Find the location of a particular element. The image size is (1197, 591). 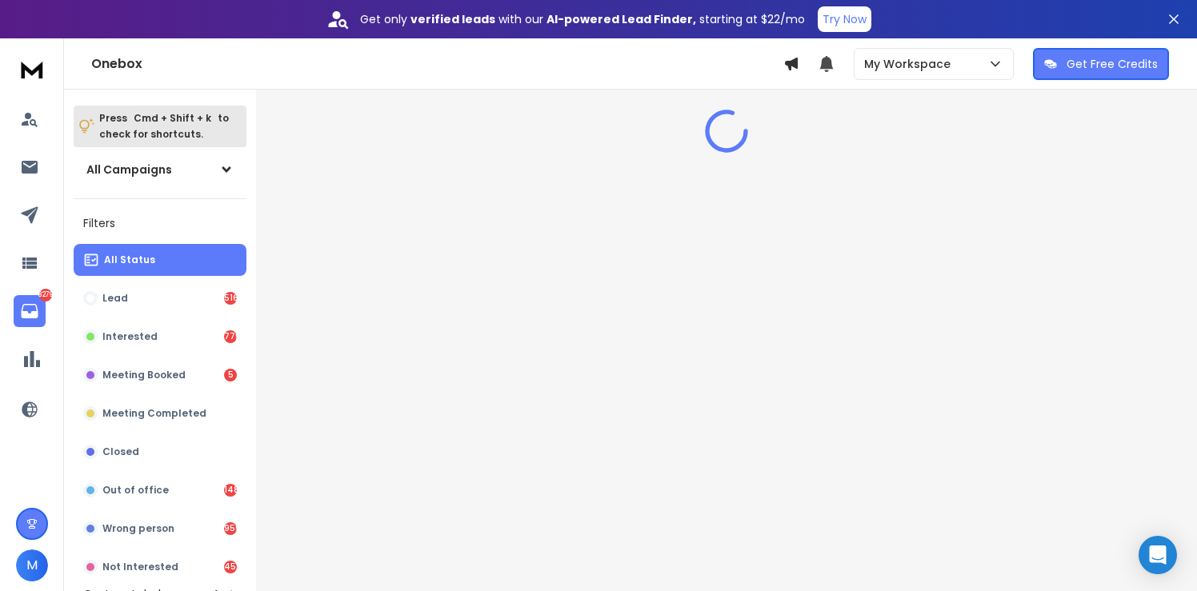

button: All Campaigns is located at coordinates (160, 170).